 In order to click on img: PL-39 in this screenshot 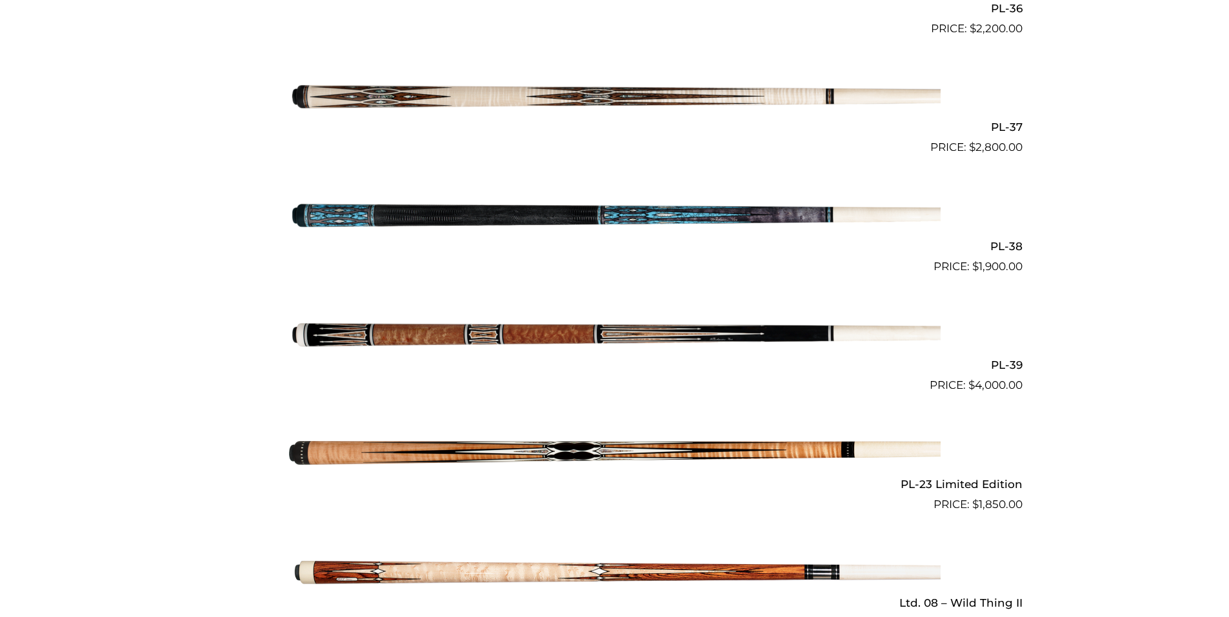, I will do `click(615, 335)`.